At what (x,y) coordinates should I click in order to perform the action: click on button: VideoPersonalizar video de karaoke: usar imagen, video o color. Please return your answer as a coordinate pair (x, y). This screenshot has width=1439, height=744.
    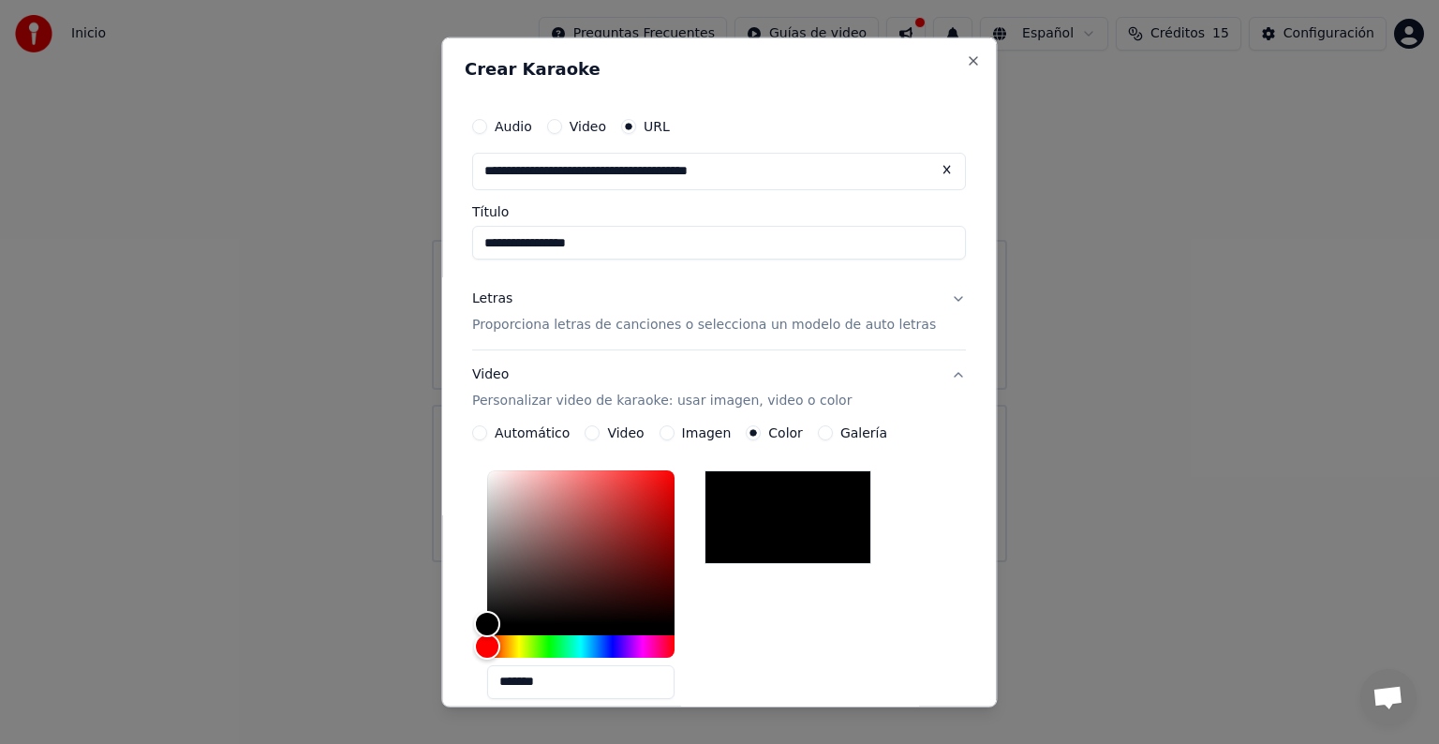
    Looking at the image, I should click on (718, 388).